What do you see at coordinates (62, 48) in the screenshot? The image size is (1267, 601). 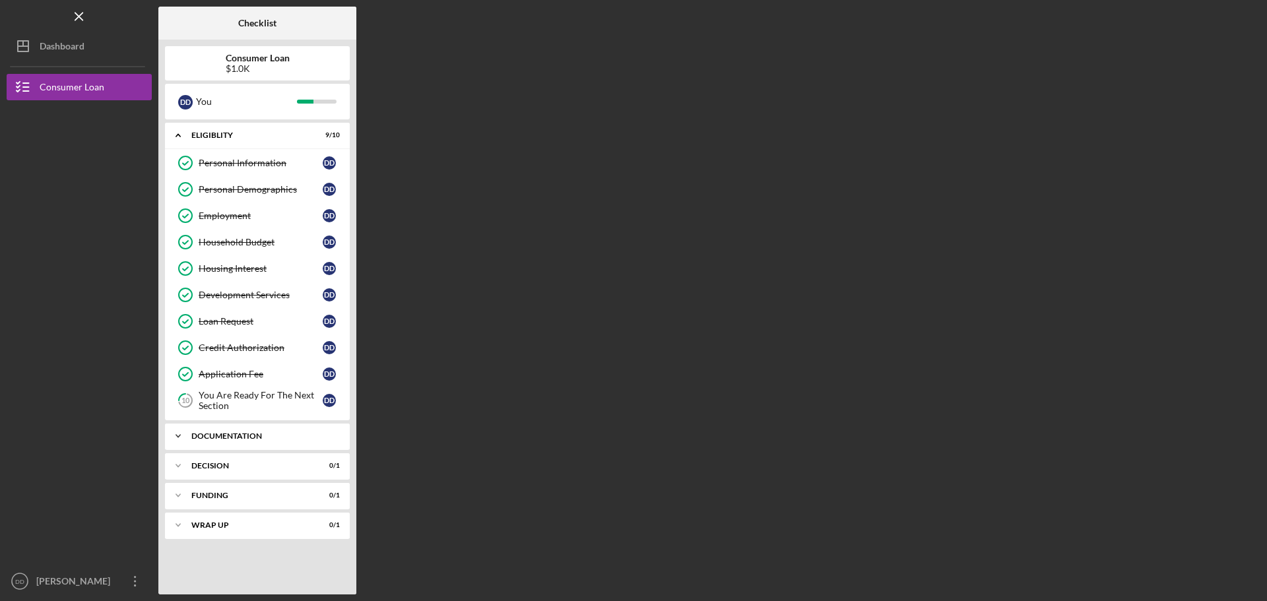 I see `div: Dashboard` at bounding box center [62, 48].